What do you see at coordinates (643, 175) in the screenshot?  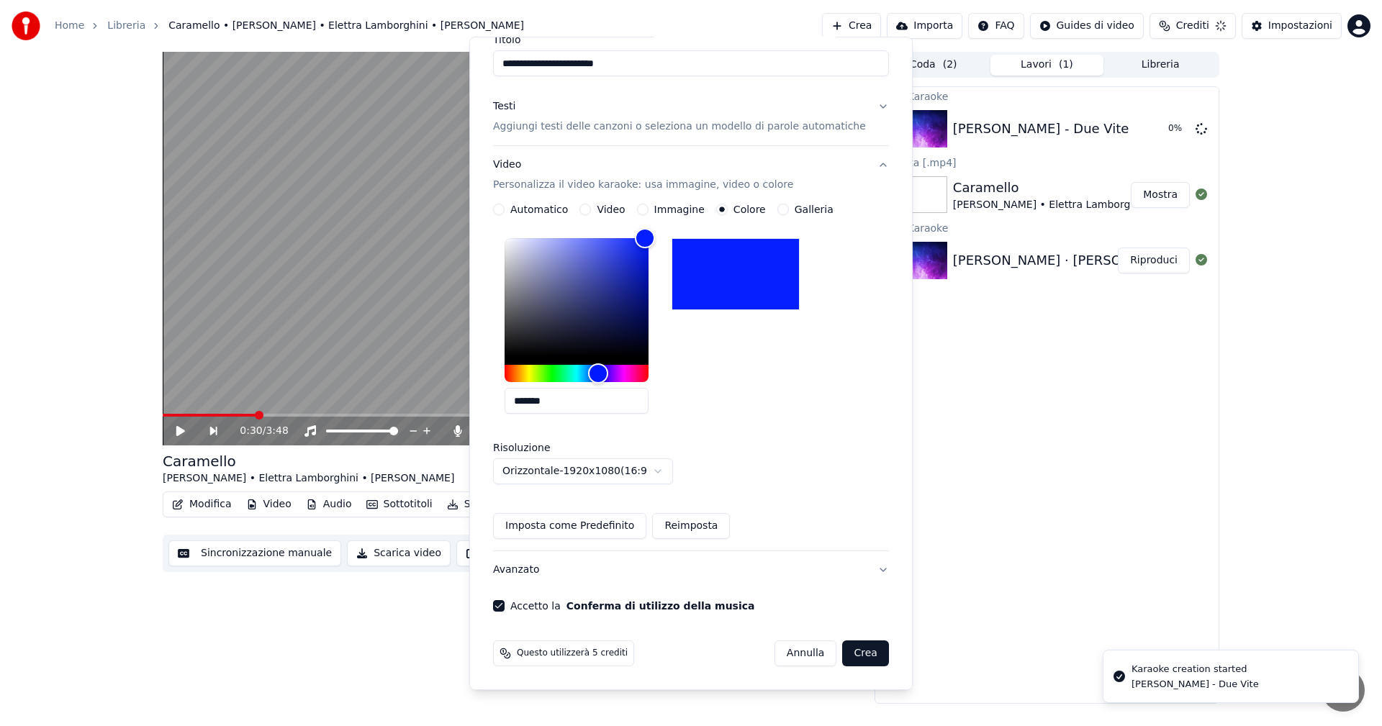 I see `div: Video` at bounding box center [643, 175].